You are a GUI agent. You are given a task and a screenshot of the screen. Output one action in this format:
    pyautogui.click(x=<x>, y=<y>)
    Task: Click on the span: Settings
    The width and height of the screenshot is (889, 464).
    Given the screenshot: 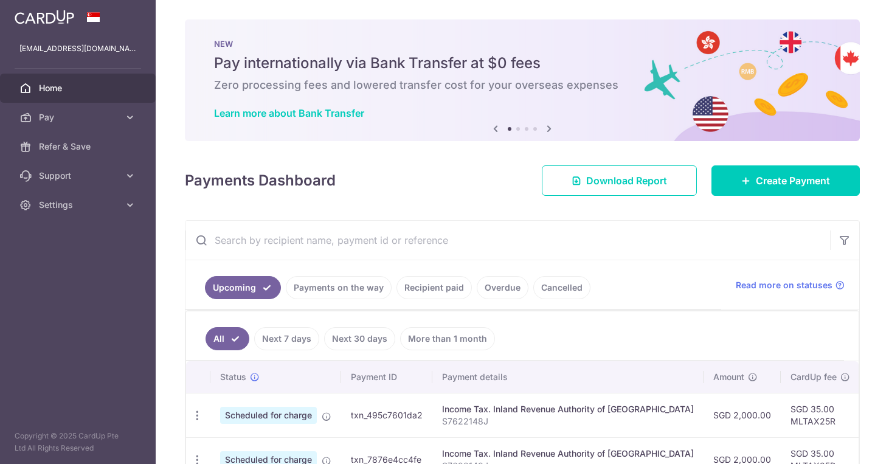 What is the action you would take?
    pyautogui.click(x=79, y=205)
    